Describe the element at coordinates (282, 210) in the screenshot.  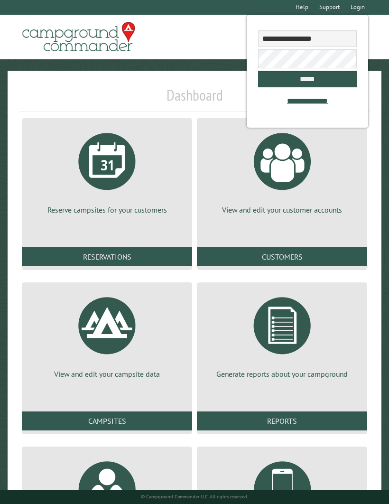
I see `p: View and edit your customer accounts` at that location.